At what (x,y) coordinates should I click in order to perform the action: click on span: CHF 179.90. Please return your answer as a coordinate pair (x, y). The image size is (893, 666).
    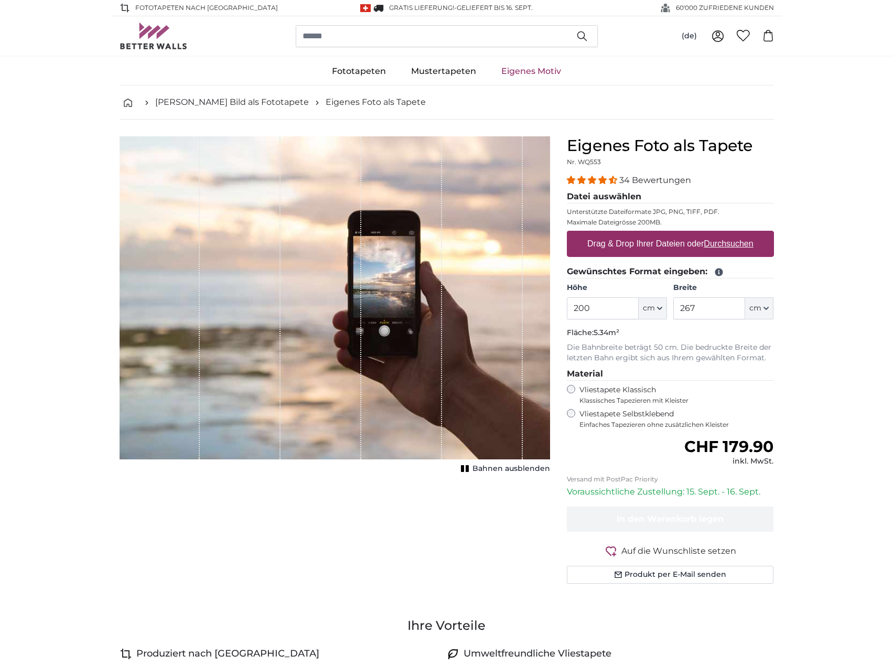
    Looking at the image, I should click on (729, 446).